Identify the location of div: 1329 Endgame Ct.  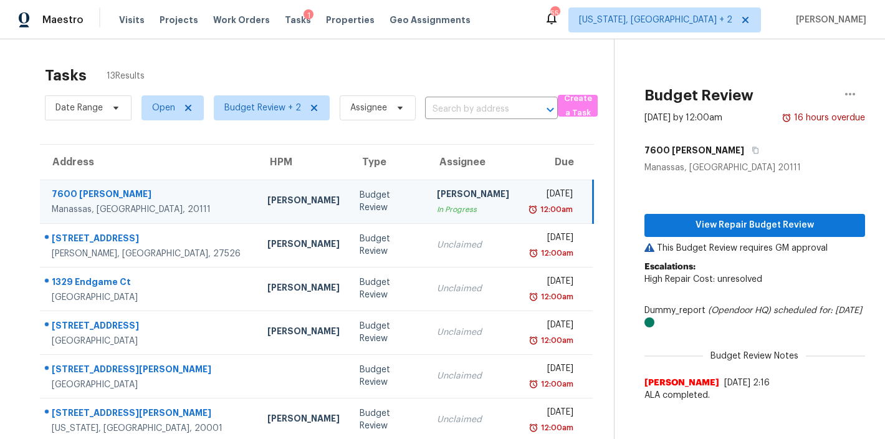
(150, 283).